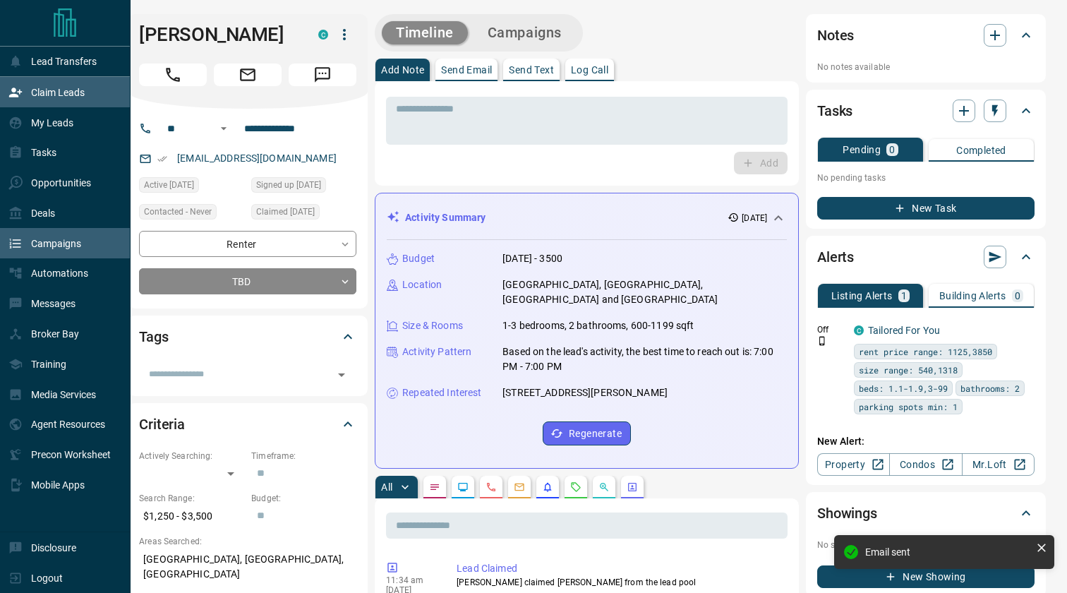 The image size is (1067, 593). What do you see at coordinates (926, 208) in the screenshot?
I see `button: New Task` at bounding box center [926, 208].